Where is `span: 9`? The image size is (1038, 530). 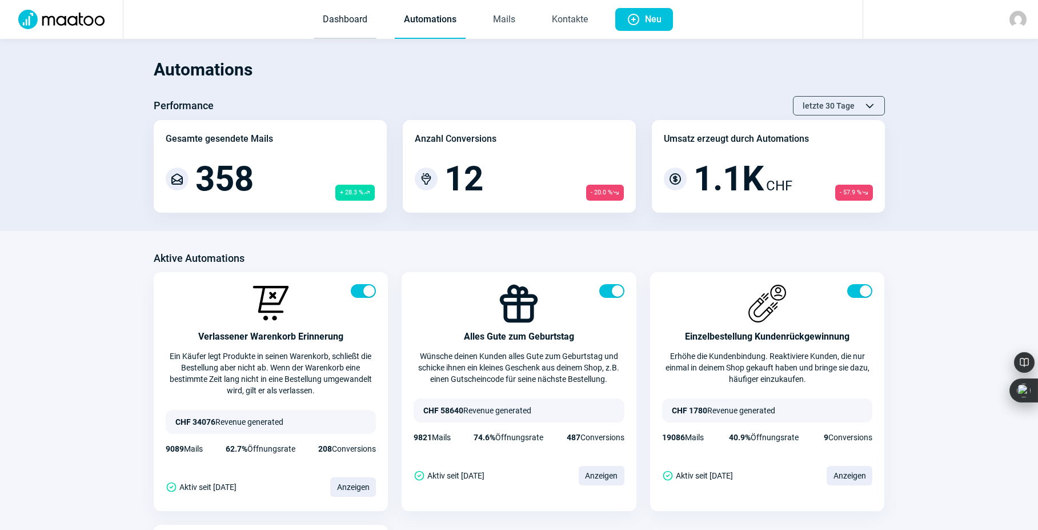
span: 9 is located at coordinates (826, 437).